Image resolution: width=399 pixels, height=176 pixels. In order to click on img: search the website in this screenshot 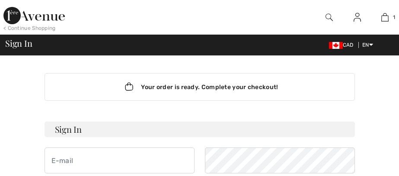, I will do `click(329, 17)`.